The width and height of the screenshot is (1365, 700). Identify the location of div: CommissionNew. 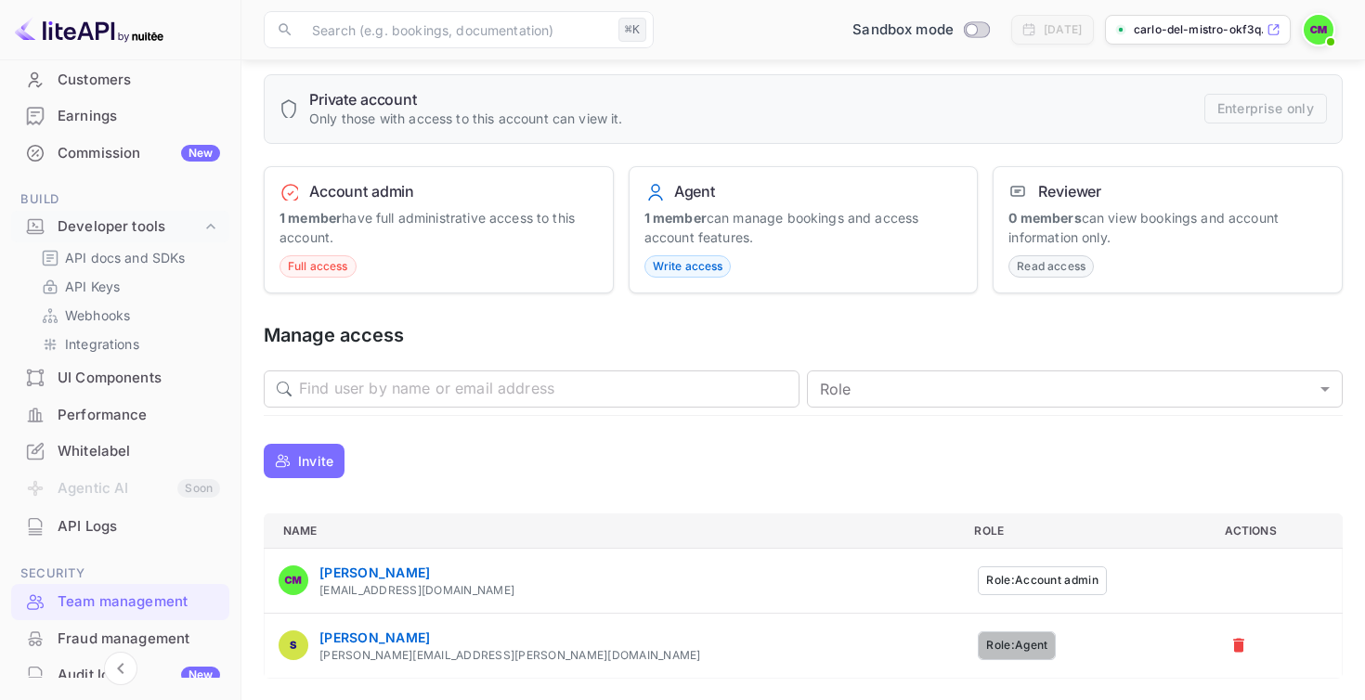
(120, 153).